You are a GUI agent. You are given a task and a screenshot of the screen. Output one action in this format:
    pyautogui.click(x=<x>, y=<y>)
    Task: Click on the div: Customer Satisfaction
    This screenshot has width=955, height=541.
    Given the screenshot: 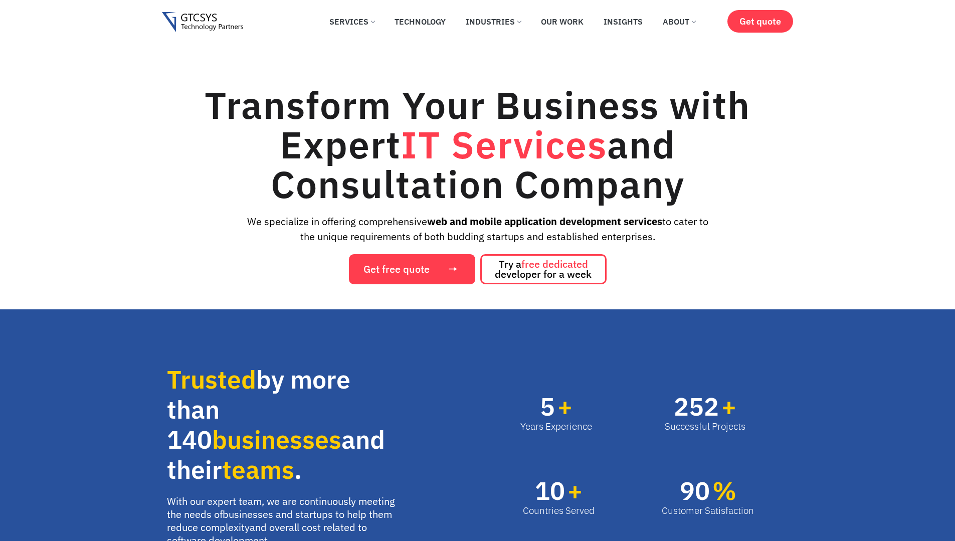 What is the action you would take?
    pyautogui.click(x=708, y=510)
    